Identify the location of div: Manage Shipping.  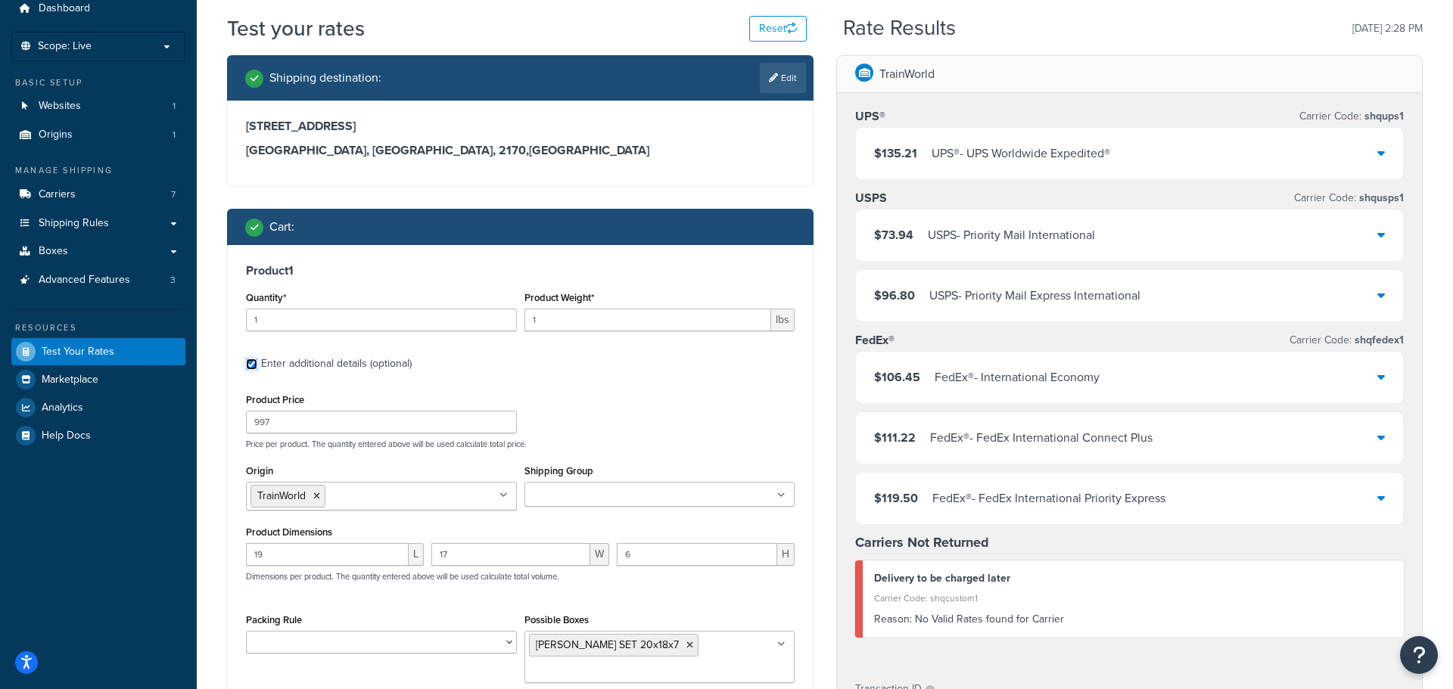
(98, 170).